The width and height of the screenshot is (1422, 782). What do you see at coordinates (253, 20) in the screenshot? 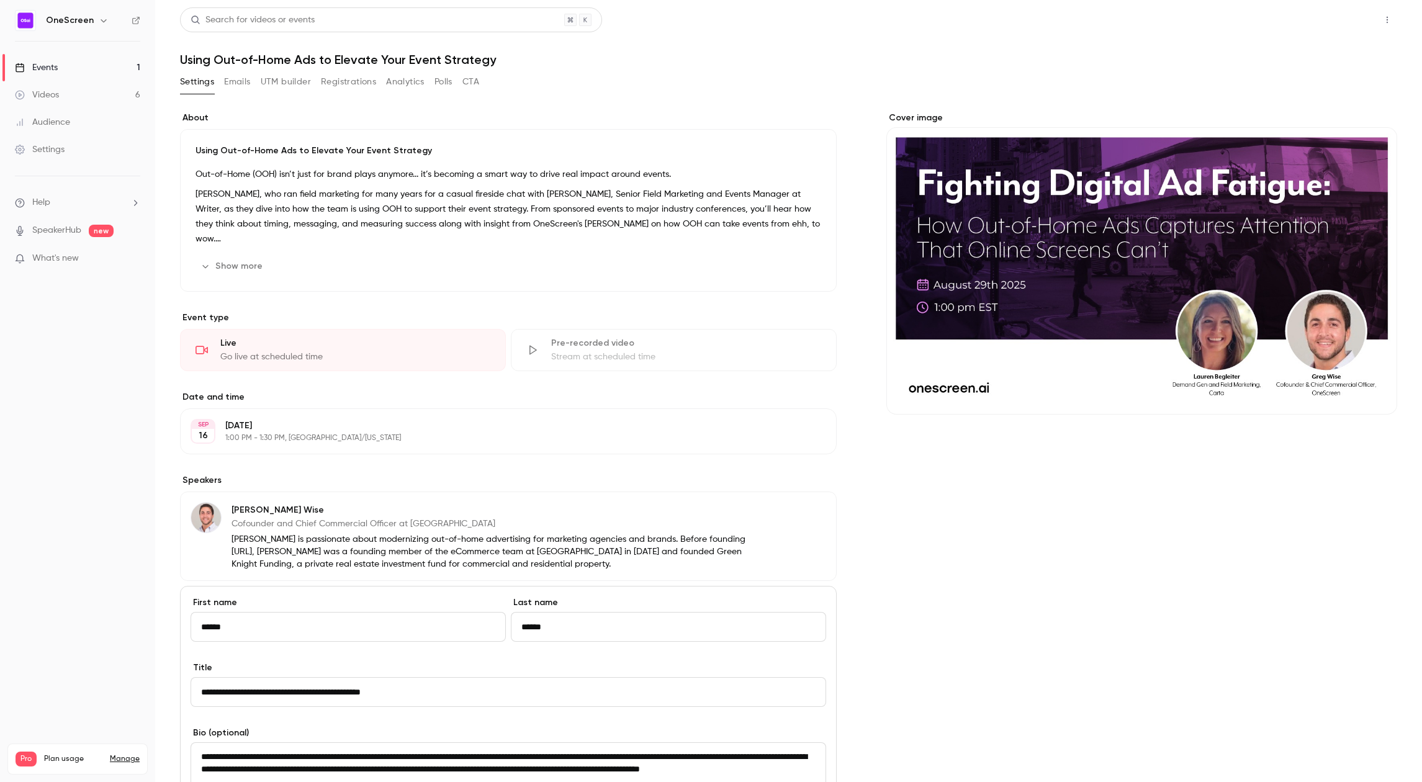
I see `div: Search for videos or events` at bounding box center [253, 20].